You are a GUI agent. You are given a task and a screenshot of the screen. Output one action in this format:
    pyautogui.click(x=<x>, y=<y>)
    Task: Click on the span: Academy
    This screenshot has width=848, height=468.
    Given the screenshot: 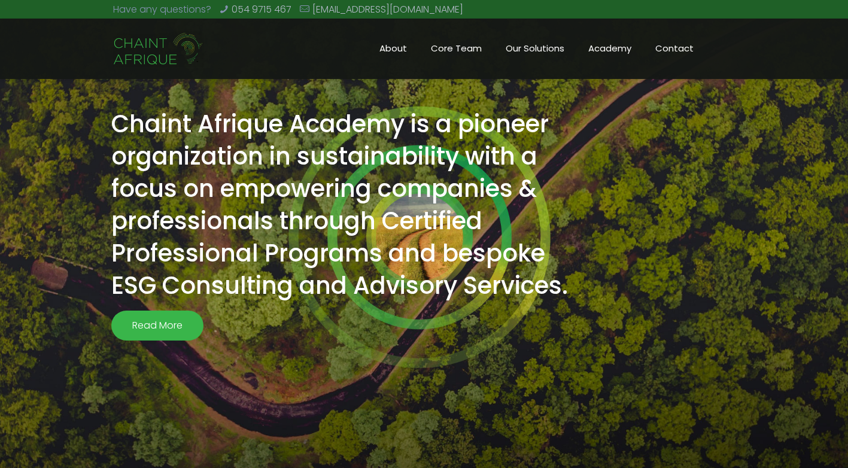 What is the action you would take?
    pyautogui.click(x=610, y=48)
    